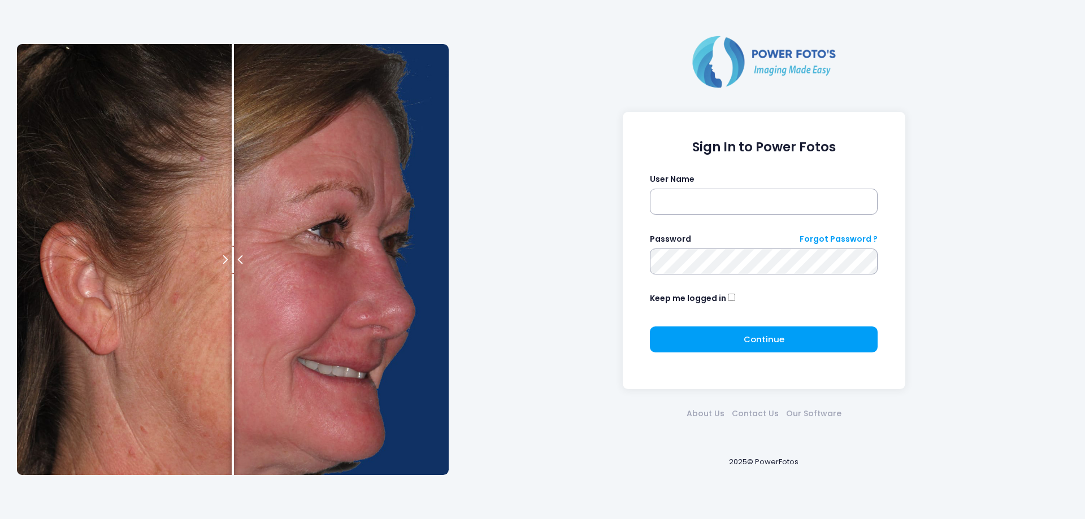 Image resolution: width=1085 pixels, height=519 pixels. What do you see at coordinates (813, 414) in the screenshot?
I see `a: Our Software` at bounding box center [813, 414].